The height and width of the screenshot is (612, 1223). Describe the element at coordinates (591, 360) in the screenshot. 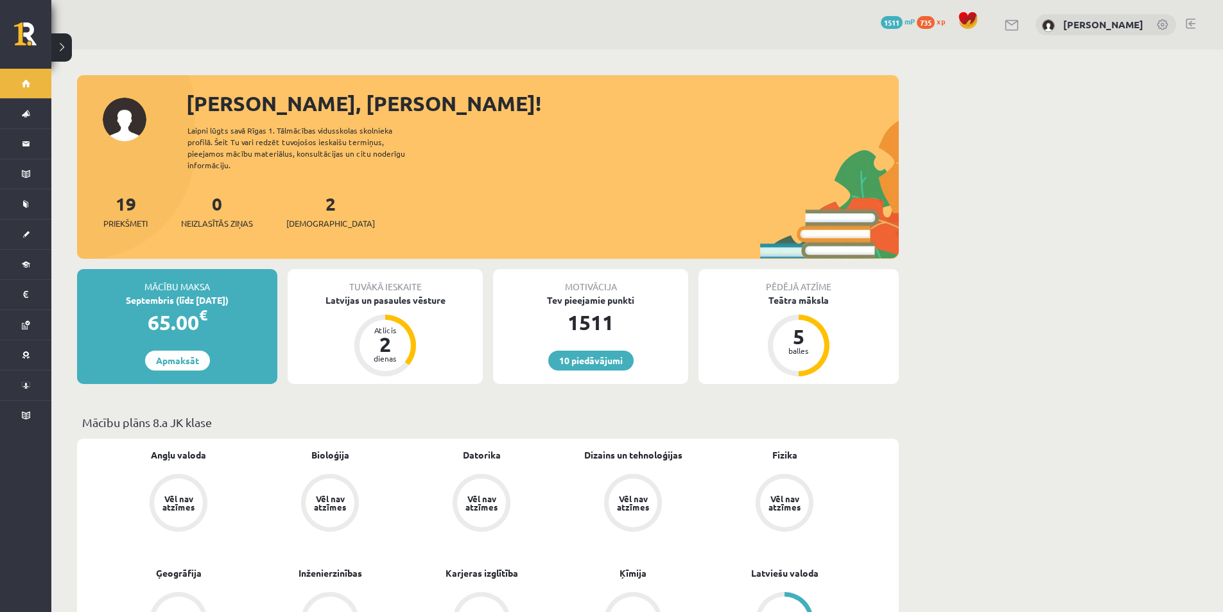

I see `a: 10 piedāvājumi` at that location.